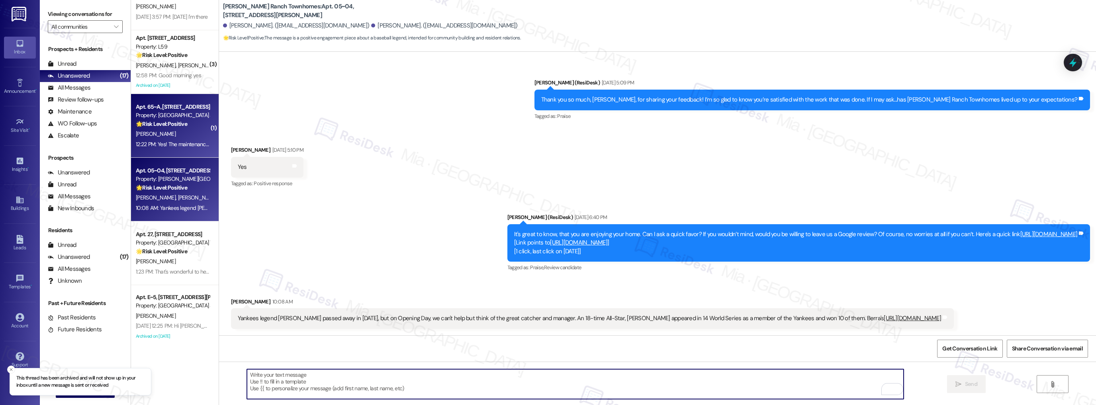 This screenshot has height=405, width=1096. I want to click on span: Get Conversation Link, so click(970, 348).